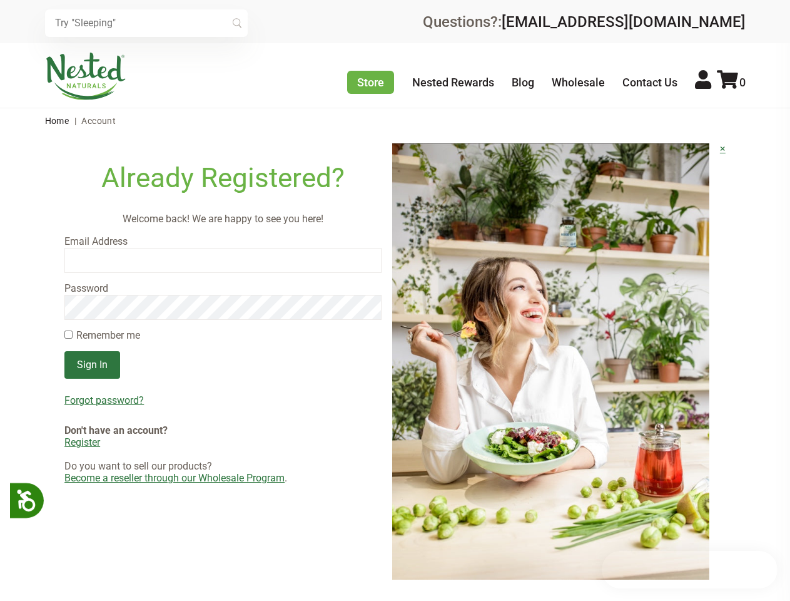  What do you see at coordinates (57, 121) in the screenshot?
I see `a: Home` at bounding box center [57, 121].